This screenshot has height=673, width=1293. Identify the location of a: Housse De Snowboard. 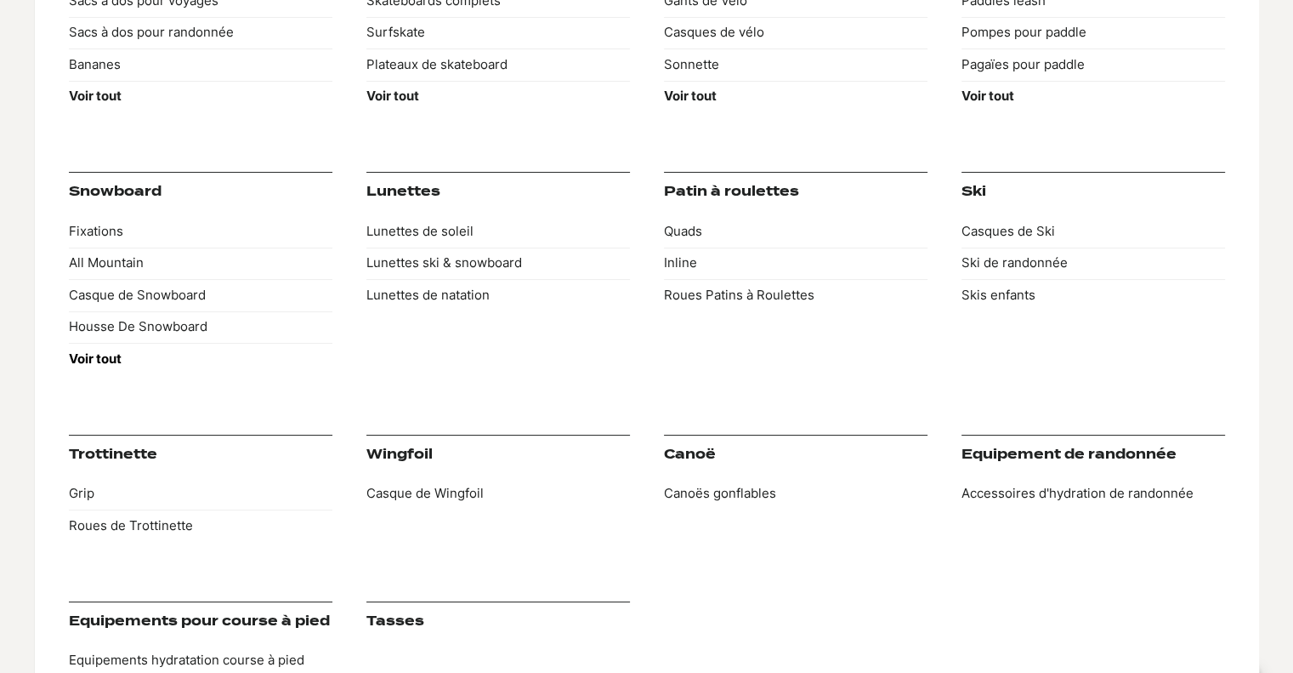
(201, 327).